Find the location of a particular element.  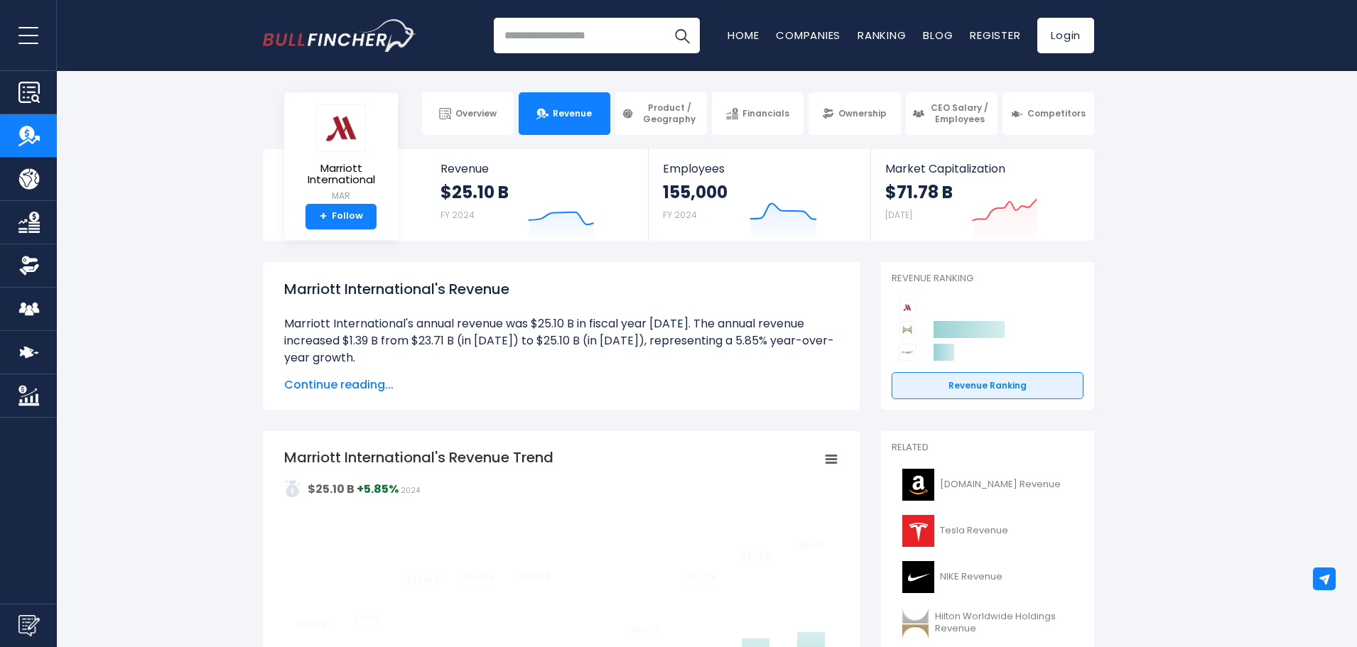

p: Related is located at coordinates (988, 448).